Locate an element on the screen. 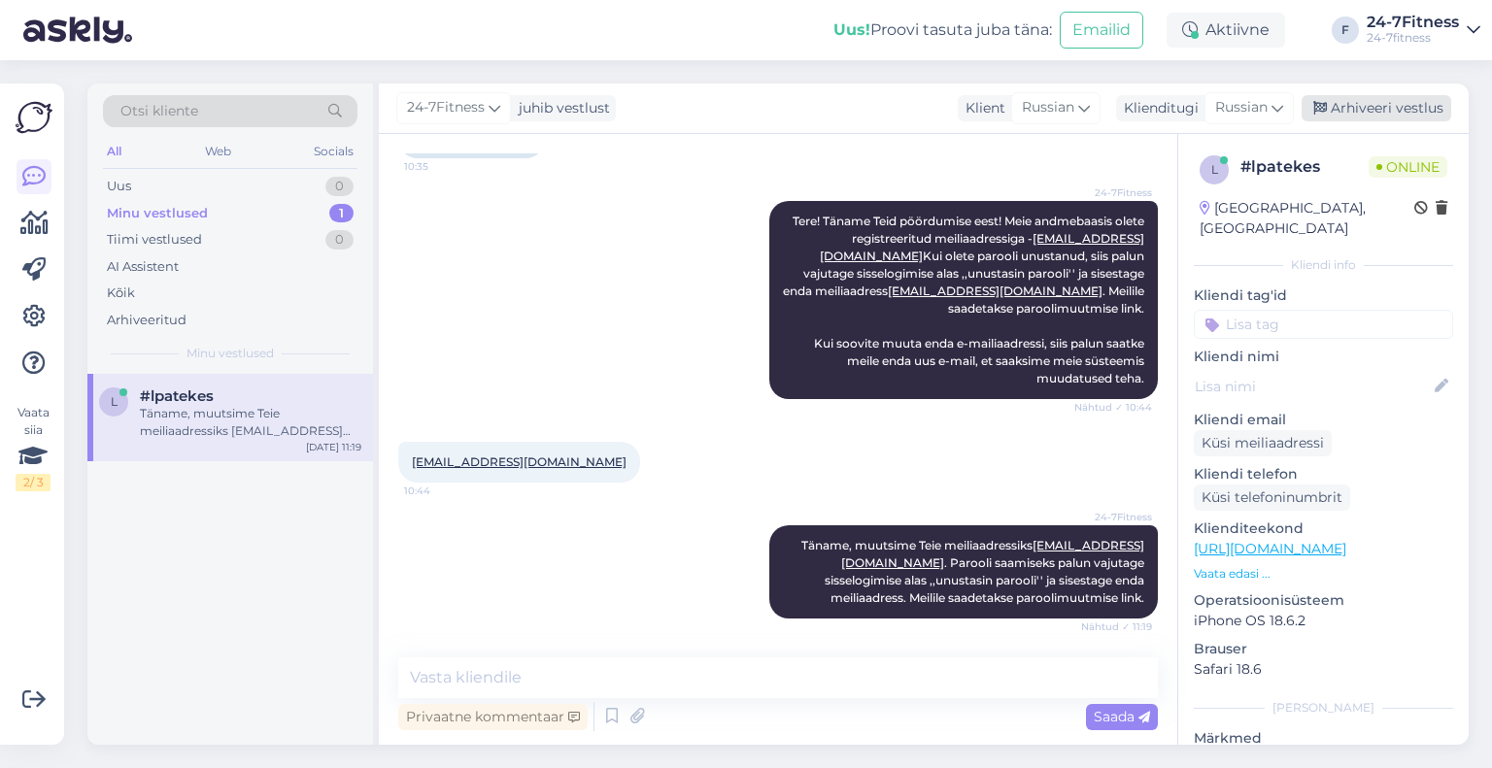 The height and width of the screenshot is (768, 1492). span: 10:44 is located at coordinates (440, 491).